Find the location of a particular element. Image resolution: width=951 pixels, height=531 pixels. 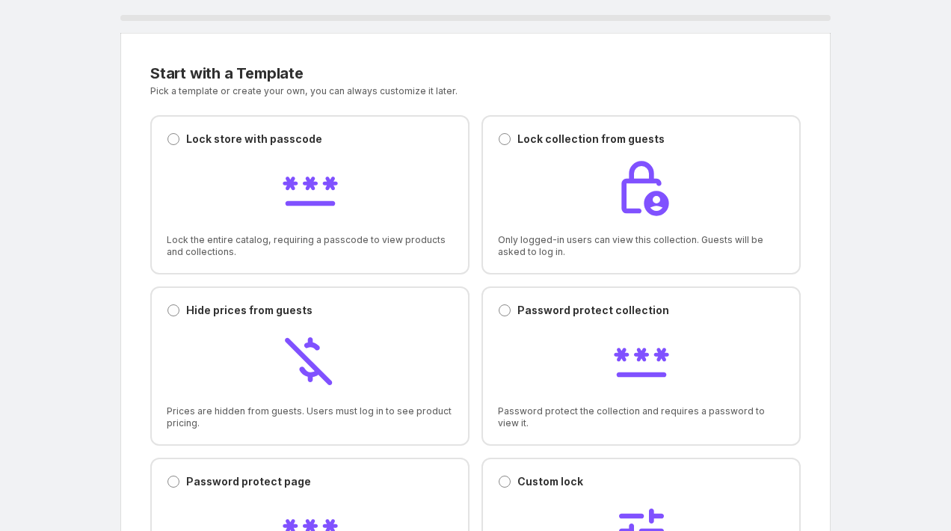

p: Hide prices from guests is located at coordinates (249, 310).